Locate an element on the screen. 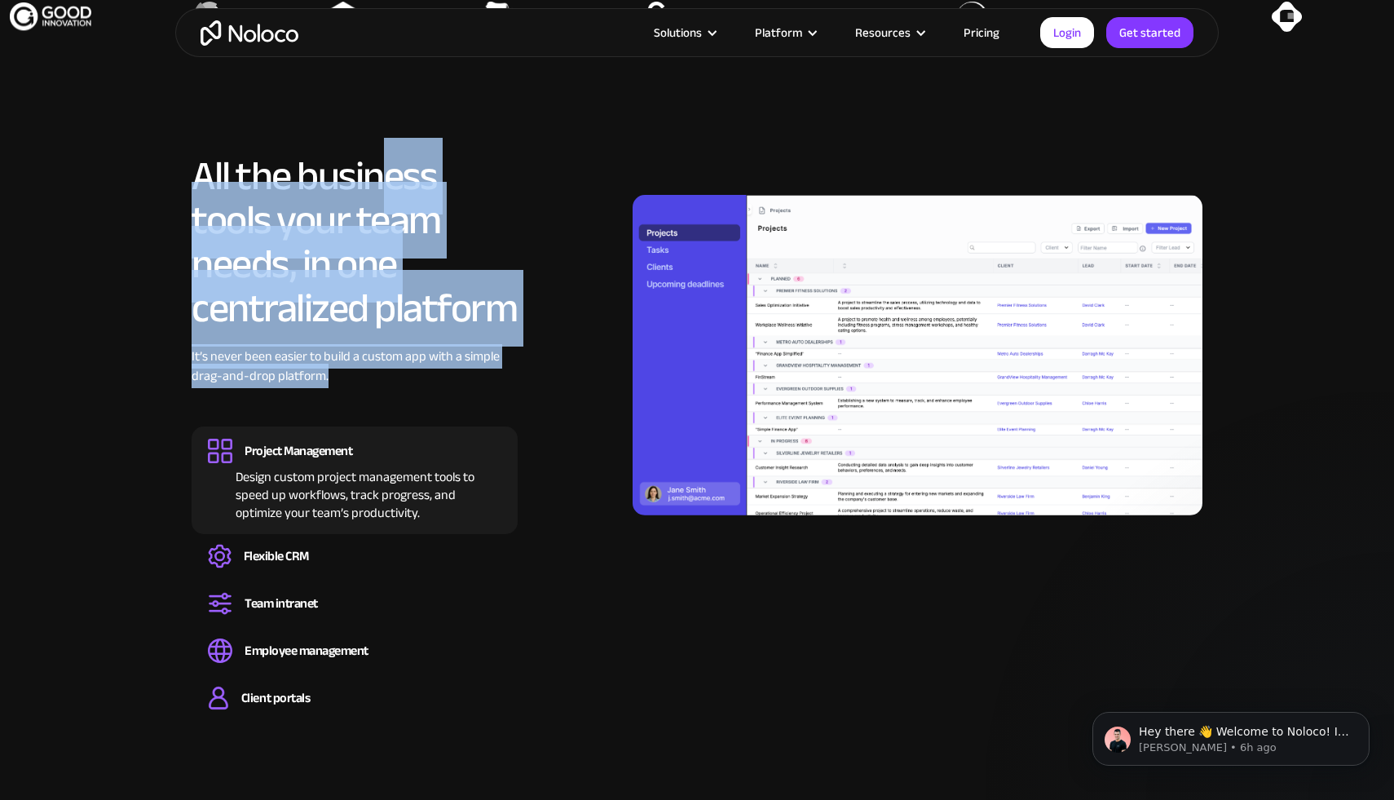 The image size is (1394, 800). div: Flexible CRM is located at coordinates (276, 556).